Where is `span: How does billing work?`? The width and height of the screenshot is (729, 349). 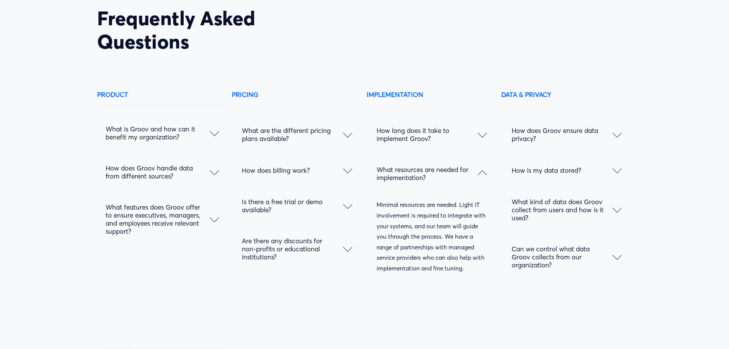 span: How does billing work? is located at coordinates (292, 170).